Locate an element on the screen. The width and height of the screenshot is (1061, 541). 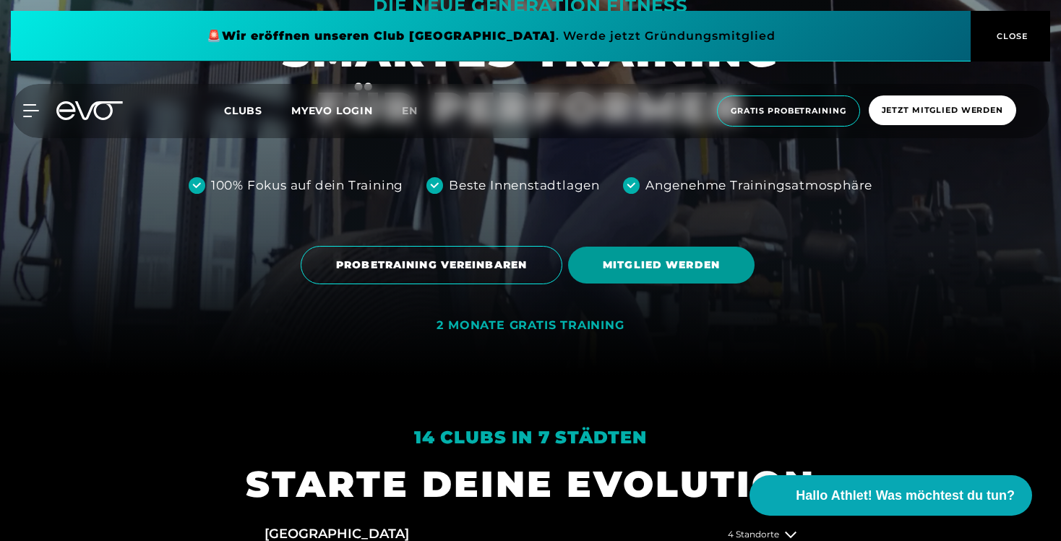
h1: STARTE DEINE EVOLUTION is located at coordinates (531, 484).